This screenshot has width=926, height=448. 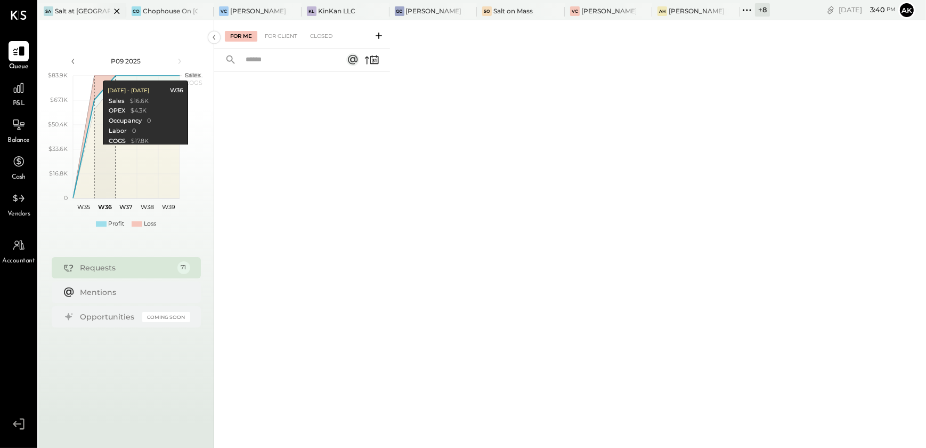 What do you see at coordinates (136, 11) in the screenshot?
I see `div: CO` at bounding box center [136, 11].